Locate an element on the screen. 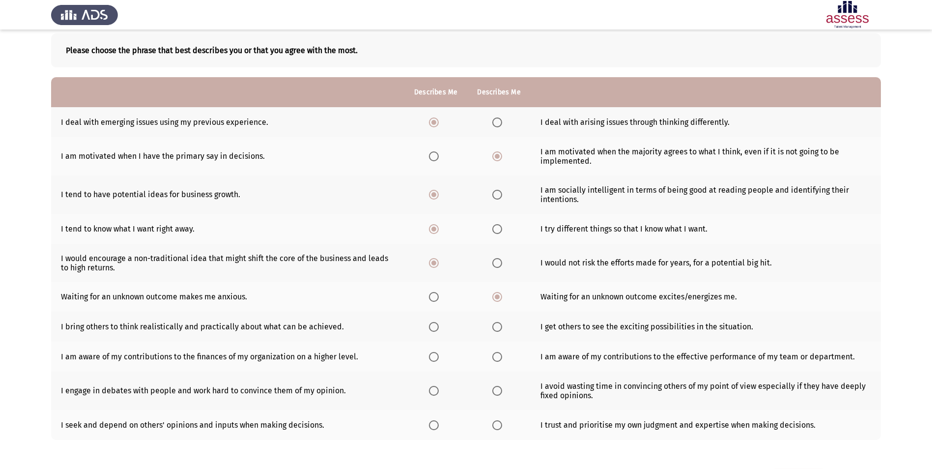  td: I would encourage a non-traditional idea that might shift the core of the business and leads to h... is located at coordinates (228, 263).